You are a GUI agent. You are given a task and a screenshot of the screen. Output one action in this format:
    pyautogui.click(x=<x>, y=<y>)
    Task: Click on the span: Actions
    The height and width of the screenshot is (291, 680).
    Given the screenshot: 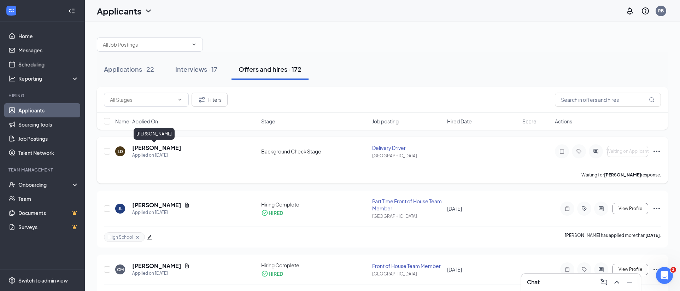 What is the action you would take?
    pyautogui.click(x=564, y=121)
    